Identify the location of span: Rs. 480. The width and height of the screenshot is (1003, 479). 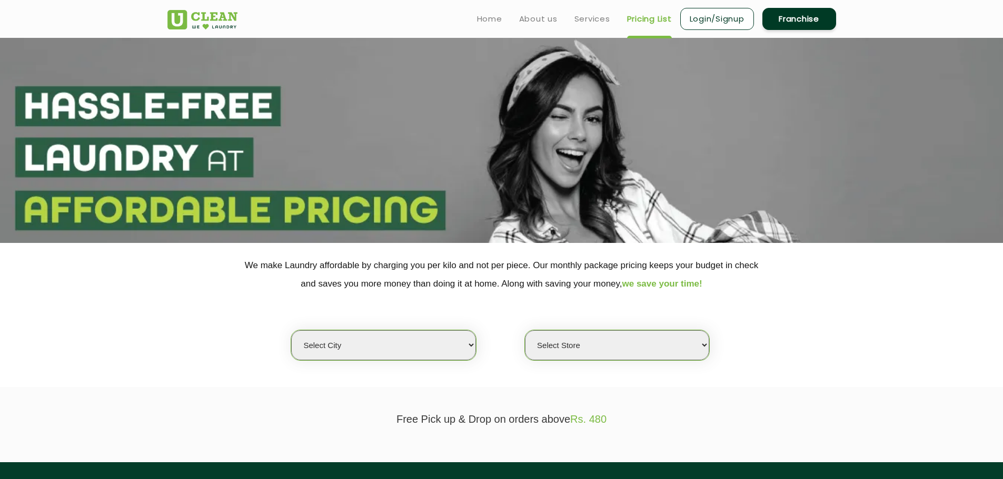
(588, 419).